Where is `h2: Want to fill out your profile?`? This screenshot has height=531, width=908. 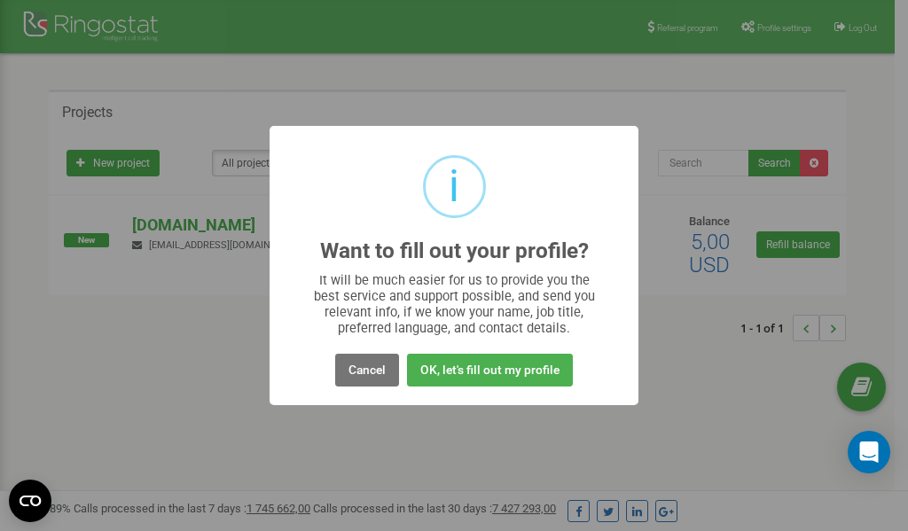 h2: Want to fill out your profile? is located at coordinates (454, 251).